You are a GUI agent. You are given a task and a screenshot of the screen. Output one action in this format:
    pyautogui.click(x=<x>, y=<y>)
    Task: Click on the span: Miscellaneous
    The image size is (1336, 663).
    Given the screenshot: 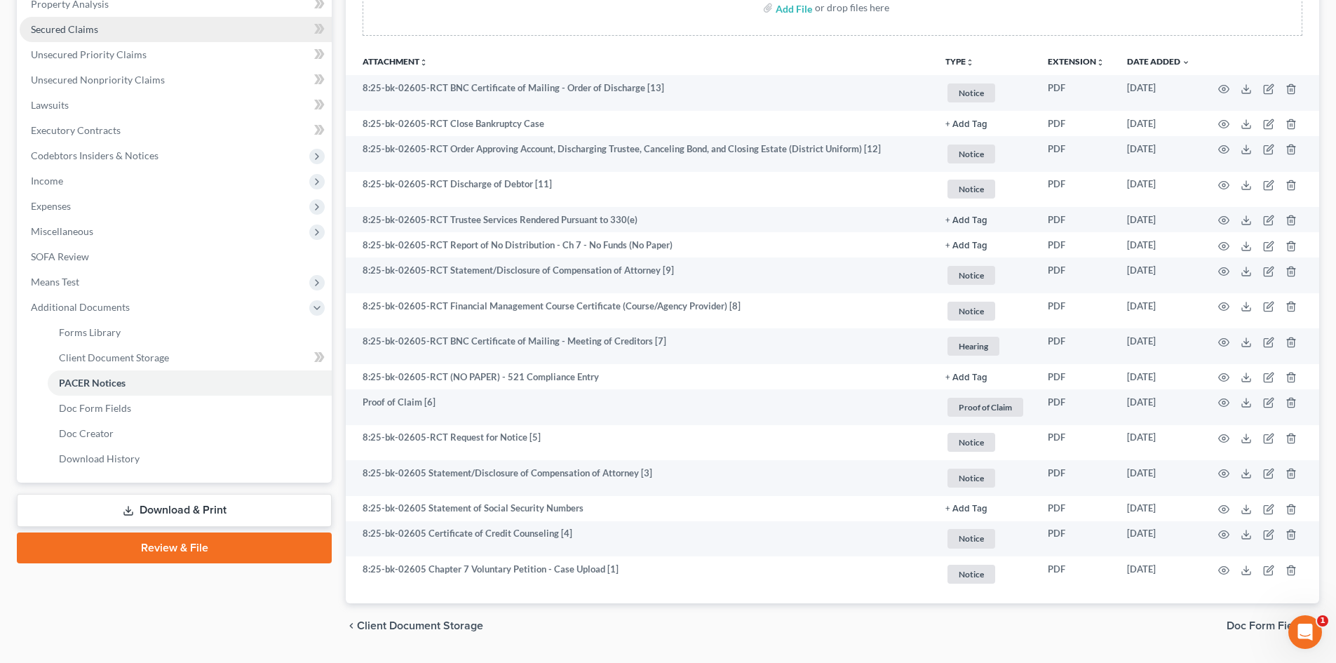 What is the action you would take?
    pyautogui.click(x=62, y=231)
    